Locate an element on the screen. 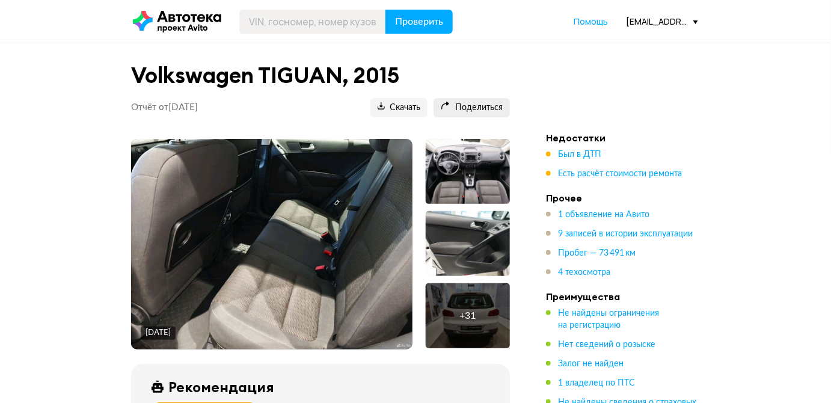 Image resolution: width=831 pixels, height=403 pixels. span: 9 записей в истории эксплуатации is located at coordinates (625, 234).